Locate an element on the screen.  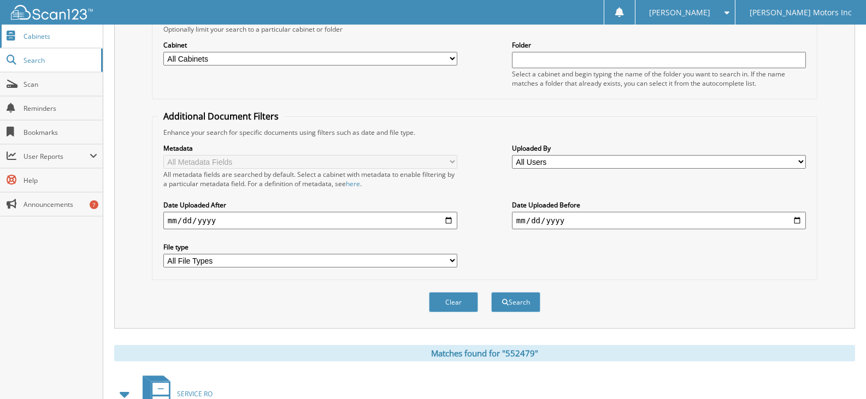
span: Announcements is located at coordinates (60, 204).